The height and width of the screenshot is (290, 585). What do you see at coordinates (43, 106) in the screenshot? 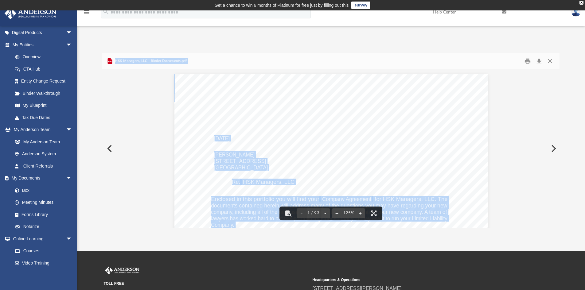
I see `a: My Blueprint` at bounding box center [43, 106].